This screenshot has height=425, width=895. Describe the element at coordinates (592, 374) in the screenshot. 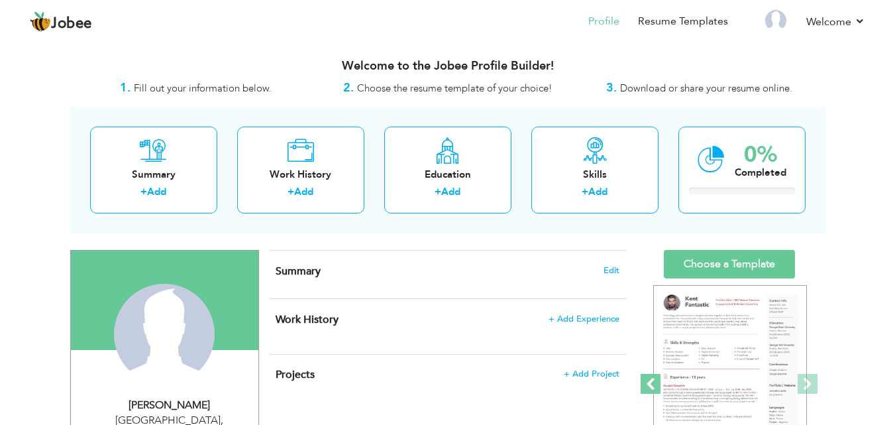

I see `span: + Add Project` at that location.